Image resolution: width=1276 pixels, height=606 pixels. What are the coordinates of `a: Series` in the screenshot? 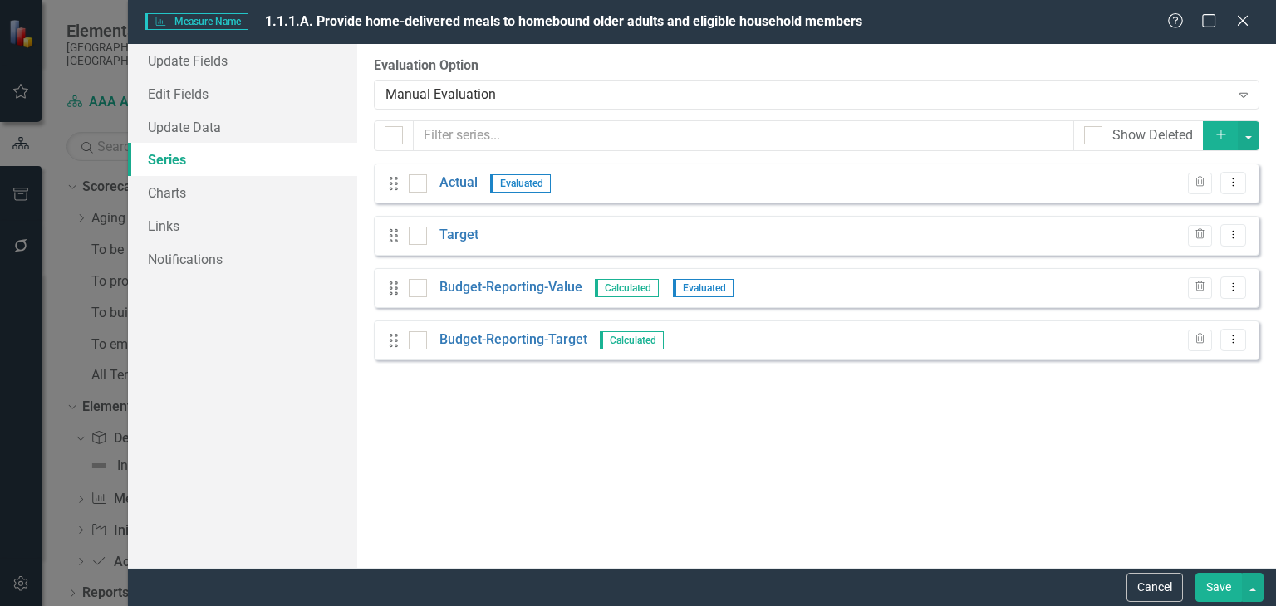 It's located at (242, 159).